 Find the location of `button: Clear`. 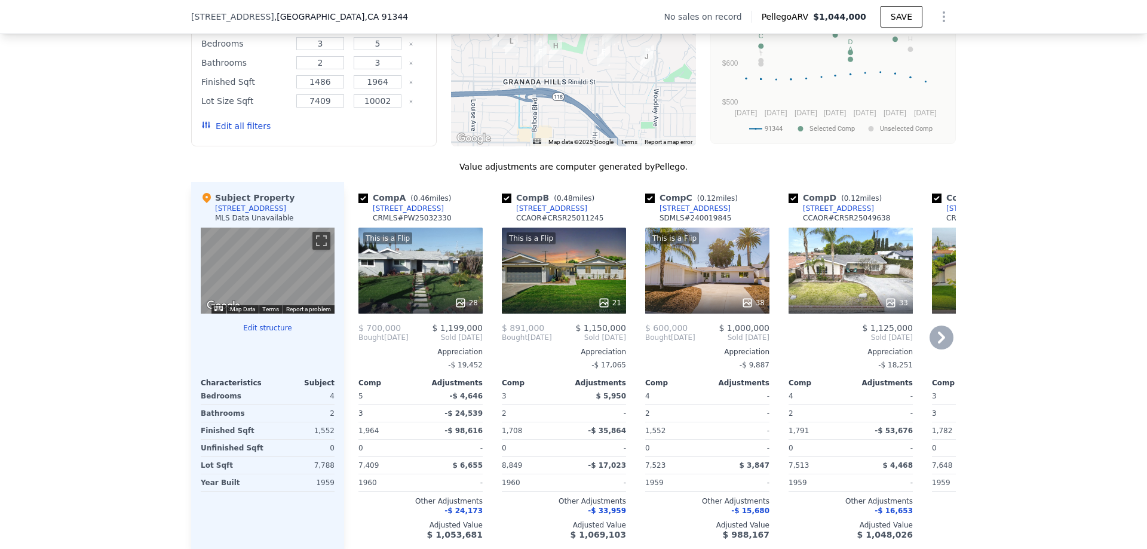

button: Clear is located at coordinates (411, 44).